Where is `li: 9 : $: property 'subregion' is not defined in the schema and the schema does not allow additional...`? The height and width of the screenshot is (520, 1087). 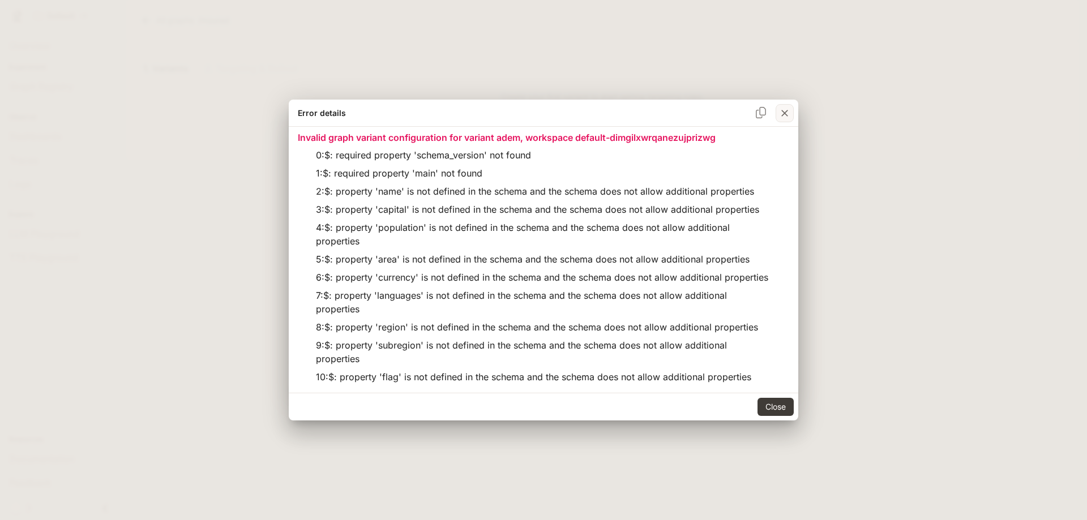 li: 9 : $: property 'subregion' is not defined in the schema and the schema does not allow additional... is located at coordinates (544, 352).